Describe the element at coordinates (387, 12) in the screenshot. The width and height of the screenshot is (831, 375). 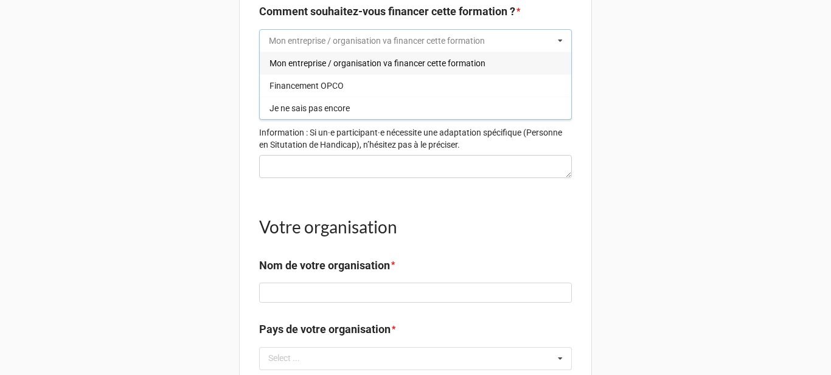
I see `label: Comment souhaitez-vous financer cette formation ?` at that location.